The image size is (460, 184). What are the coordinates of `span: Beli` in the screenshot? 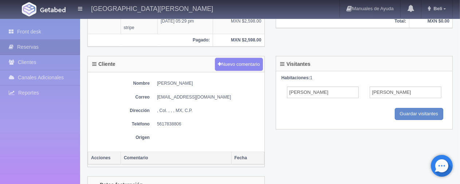 It's located at (437, 8).